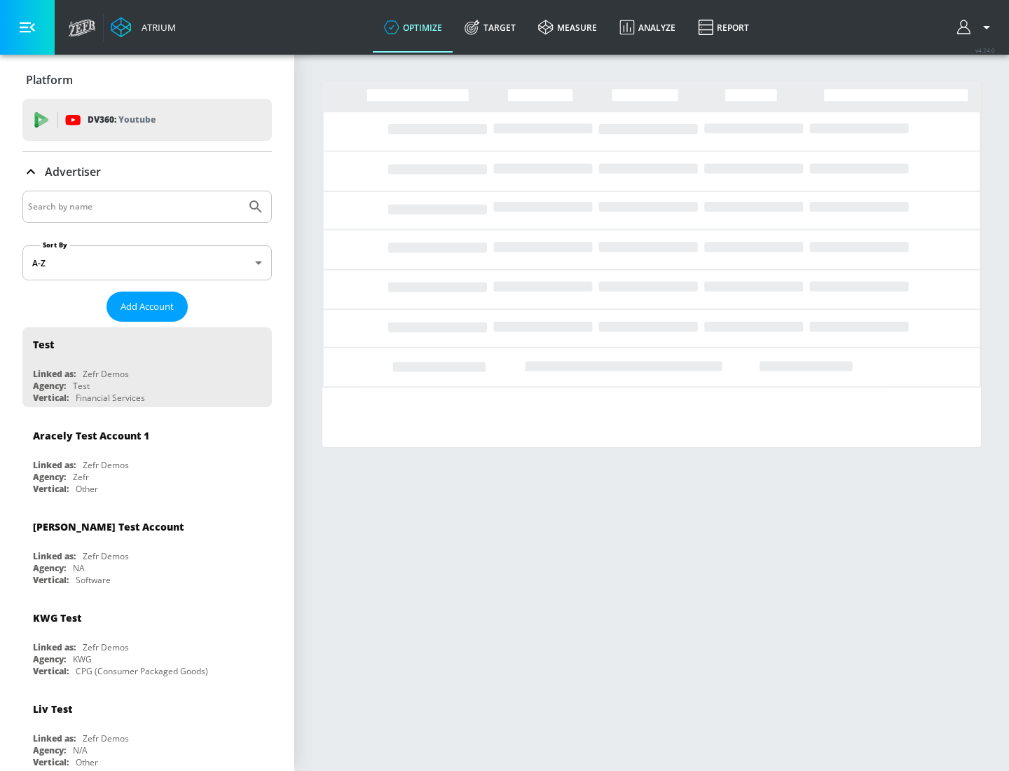 The height and width of the screenshot is (771, 1009). I want to click on div: Liv Test, so click(53, 709).